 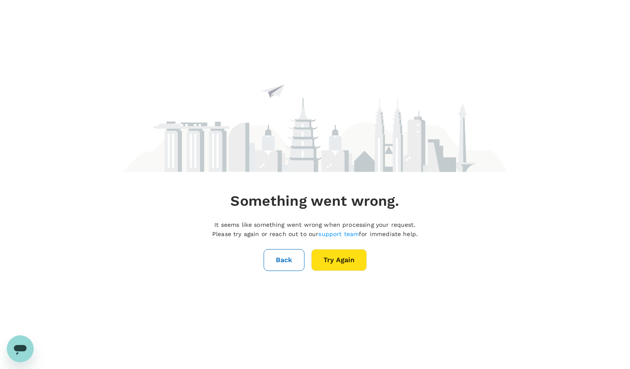 What do you see at coordinates (315, 201) in the screenshot?
I see `h4: Something went wrong.` at bounding box center [315, 201].